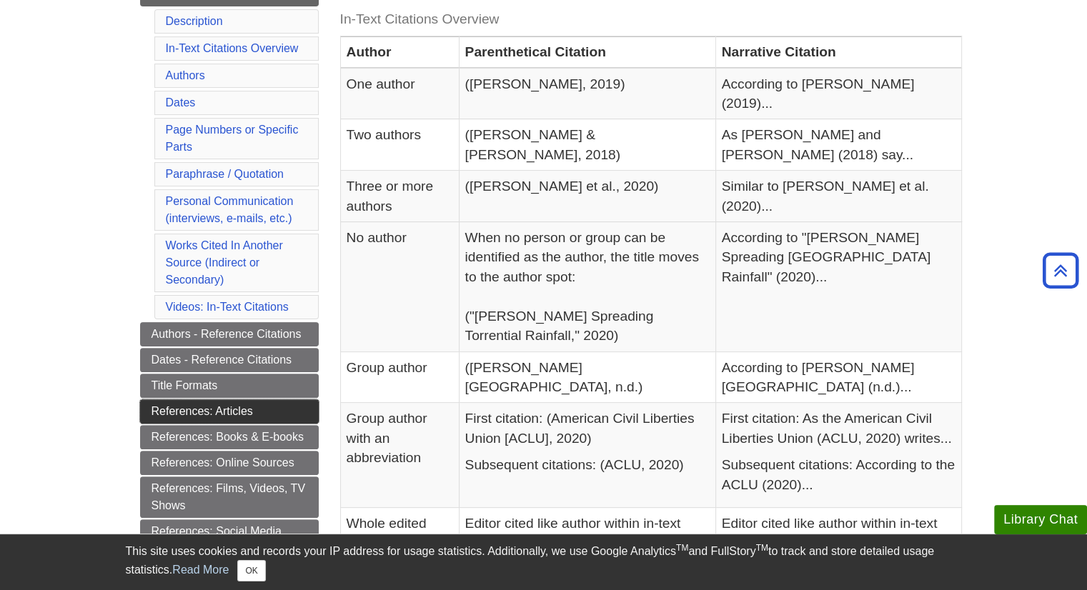 This screenshot has height=590, width=1087. I want to click on a: Page Numbers or Specific Parts, so click(232, 138).